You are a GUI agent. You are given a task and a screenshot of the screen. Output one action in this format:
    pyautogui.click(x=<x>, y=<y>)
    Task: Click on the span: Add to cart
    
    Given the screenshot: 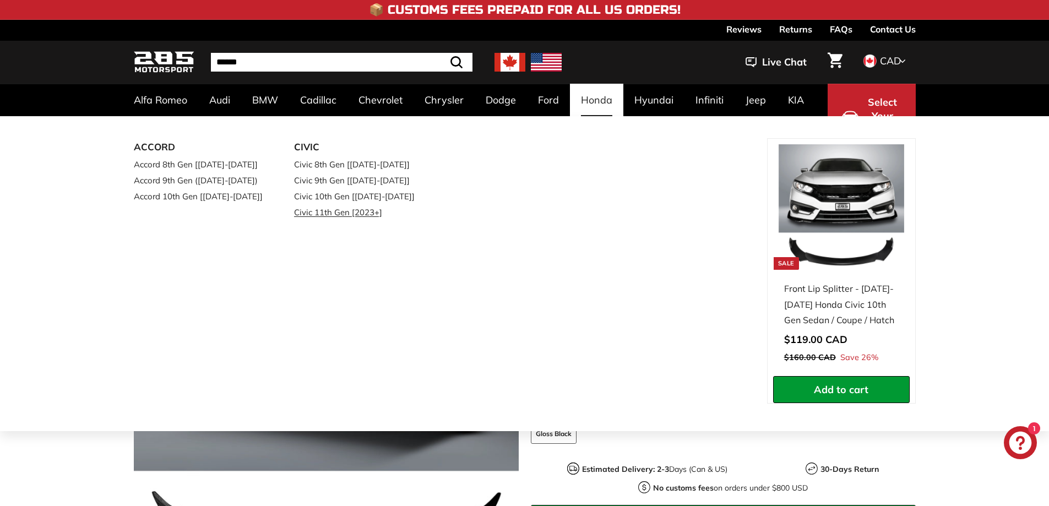 What is the action you would take?
    pyautogui.click(x=840, y=389)
    